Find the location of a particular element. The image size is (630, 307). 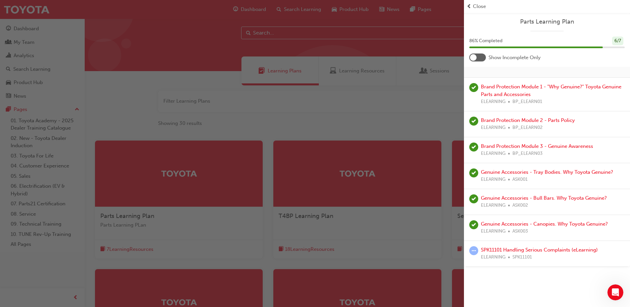

span: learningRecordVerb_ATTEMPT-icon is located at coordinates (473, 250).